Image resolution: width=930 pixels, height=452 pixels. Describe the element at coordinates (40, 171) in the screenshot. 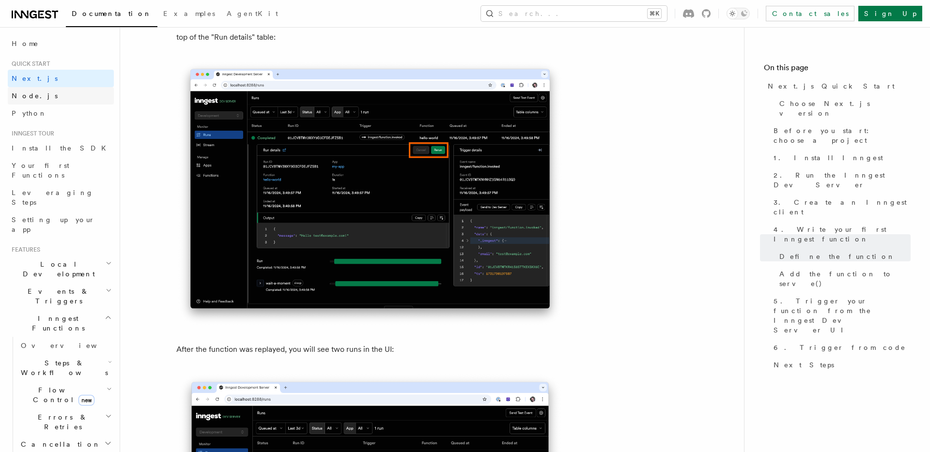

I see `span: Your first Functions` at that location.